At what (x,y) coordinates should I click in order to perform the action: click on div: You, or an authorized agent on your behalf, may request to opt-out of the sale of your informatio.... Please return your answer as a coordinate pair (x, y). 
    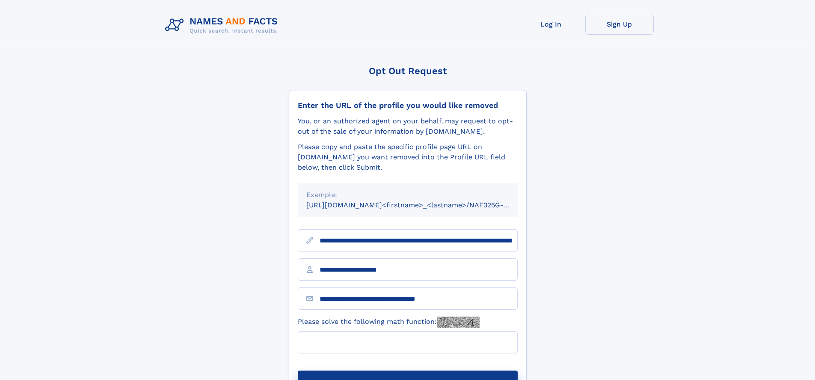
    Looking at the image, I should click on (408, 126).